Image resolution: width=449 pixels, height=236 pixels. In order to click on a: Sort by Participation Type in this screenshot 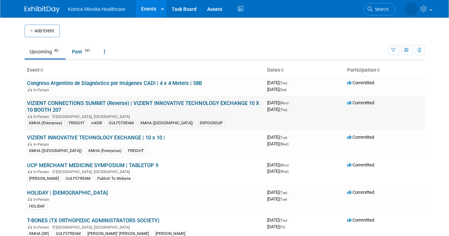, I will do `click(379, 70)`.